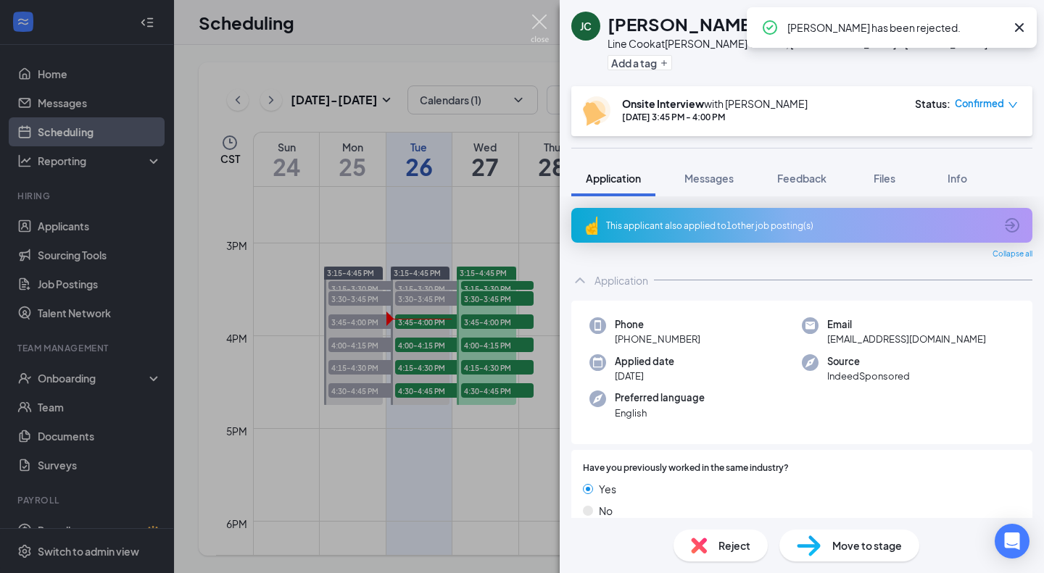 The width and height of the screenshot is (1044, 573). I want to click on span: Source, so click(868, 362).